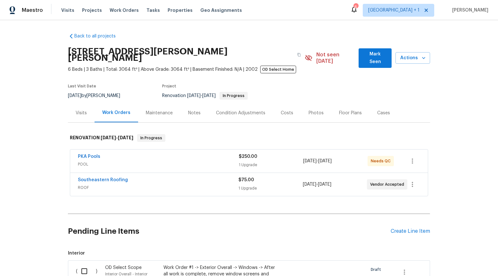 This screenshot has width=498, height=276. What do you see at coordinates (103, 180) in the screenshot?
I see `a: Southeastern Roofing` at bounding box center [103, 180].